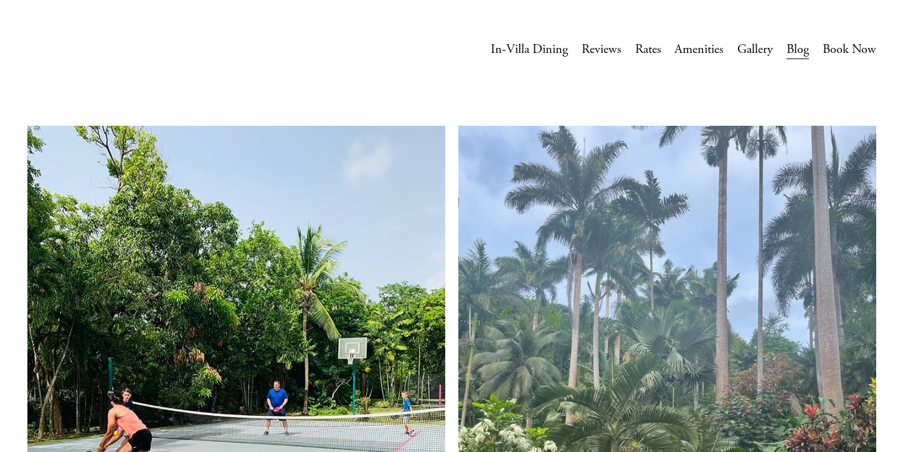  Describe the element at coordinates (93, 49) in the screenshot. I see `img: Caribbean Vacation Rental | Bon Vivant Villa` at that location.